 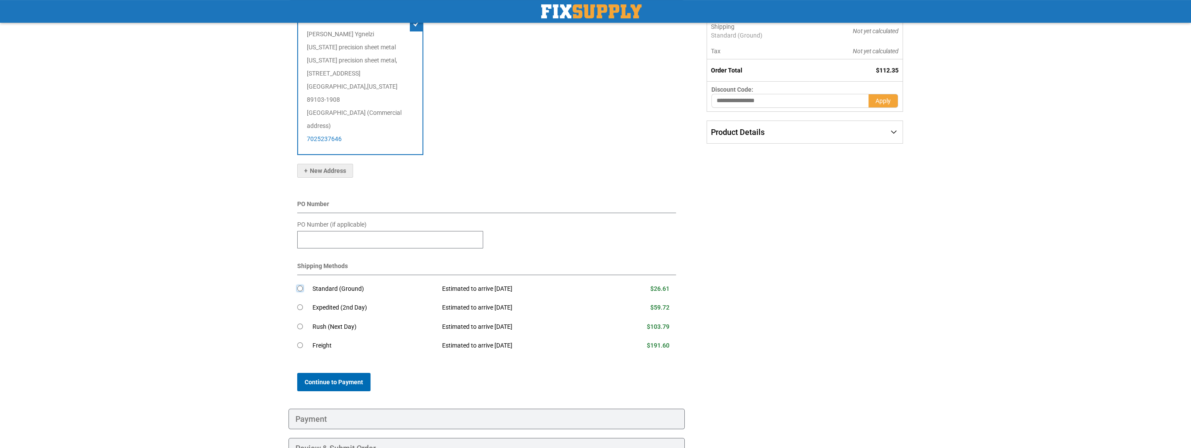 What do you see at coordinates (591, 11) in the screenshot?
I see `a: store logo` at bounding box center [591, 11].